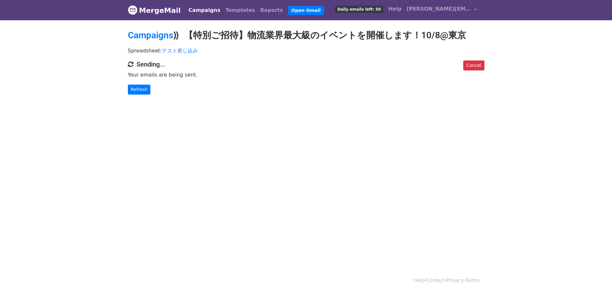 This screenshot has height=293, width=612. What do you see at coordinates (133, 10) in the screenshot?
I see `img: MergeMail logo` at bounding box center [133, 10].